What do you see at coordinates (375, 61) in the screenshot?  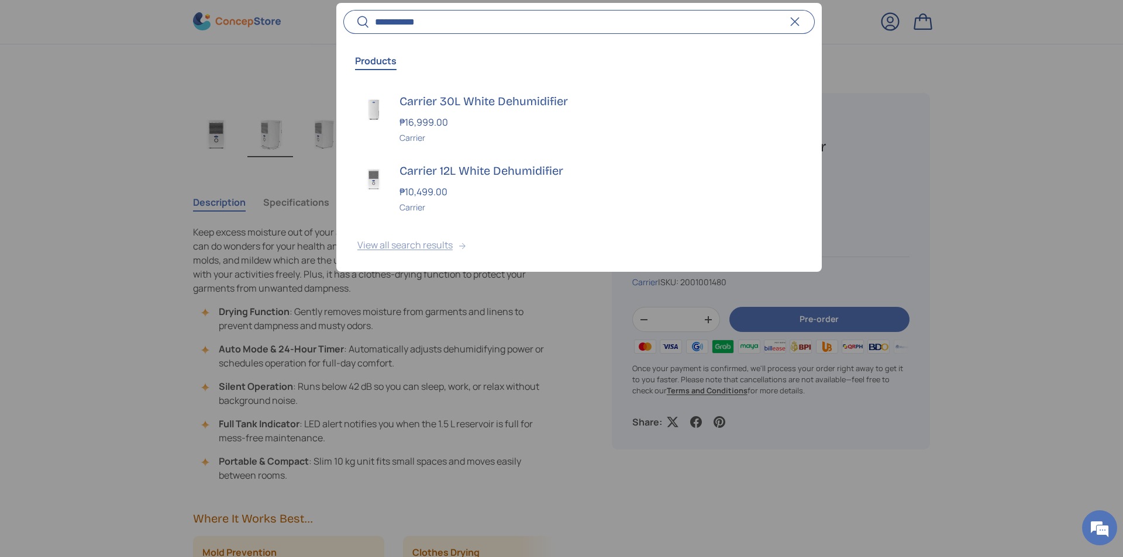 I see `button: Products` at bounding box center [375, 61].